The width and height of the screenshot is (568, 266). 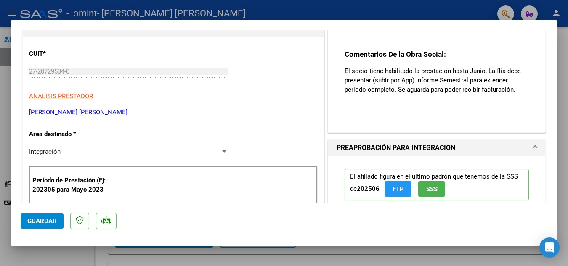 What do you see at coordinates (398, 189) in the screenshot?
I see `span: FTP` at bounding box center [398, 189].